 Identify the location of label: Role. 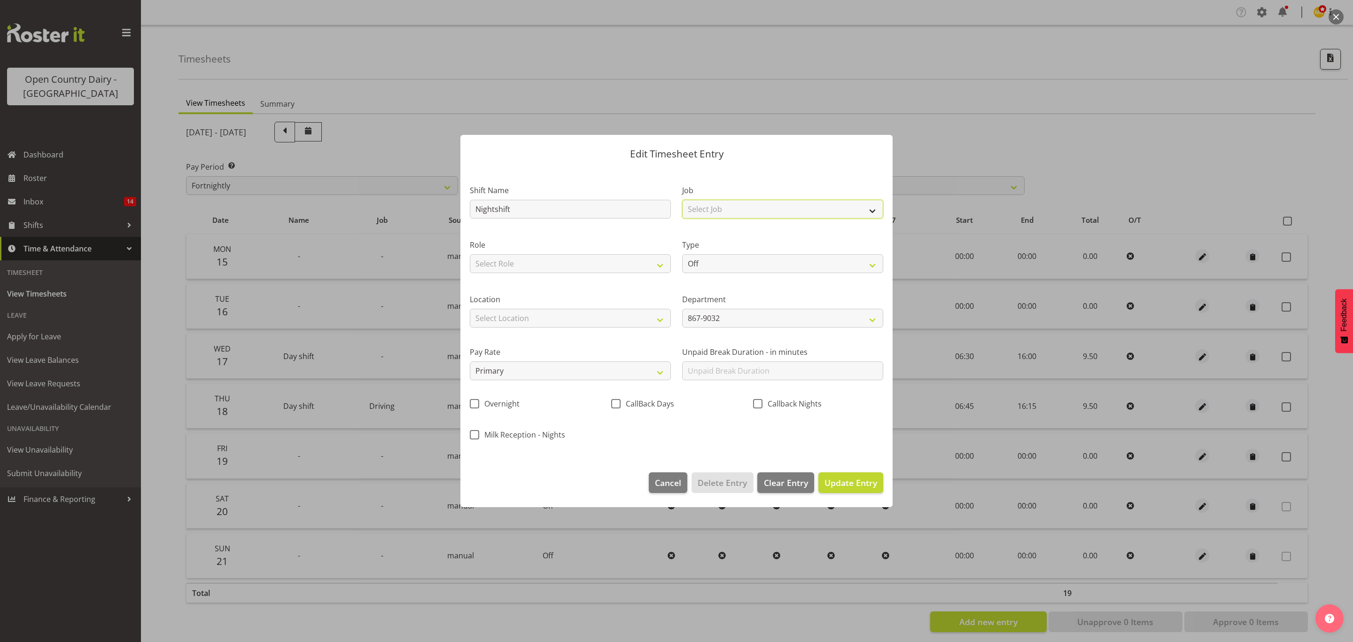
(570, 245).